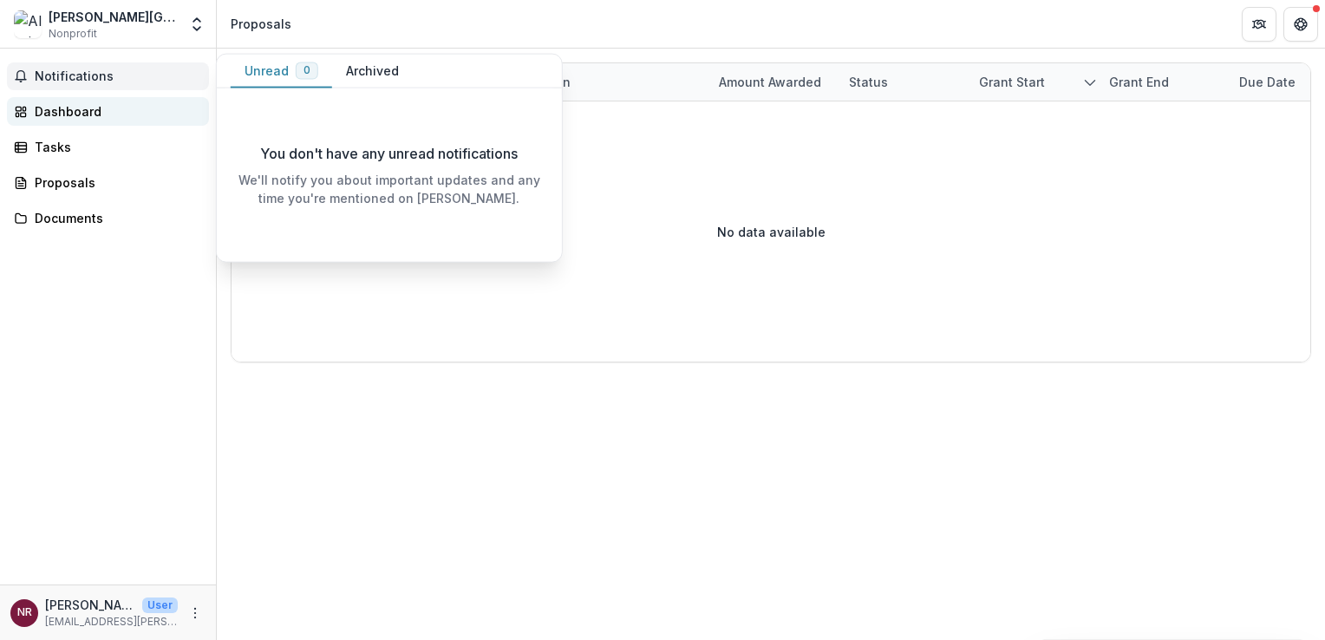 This screenshot has width=1325, height=640. I want to click on div: Foundation, so click(600, 82).